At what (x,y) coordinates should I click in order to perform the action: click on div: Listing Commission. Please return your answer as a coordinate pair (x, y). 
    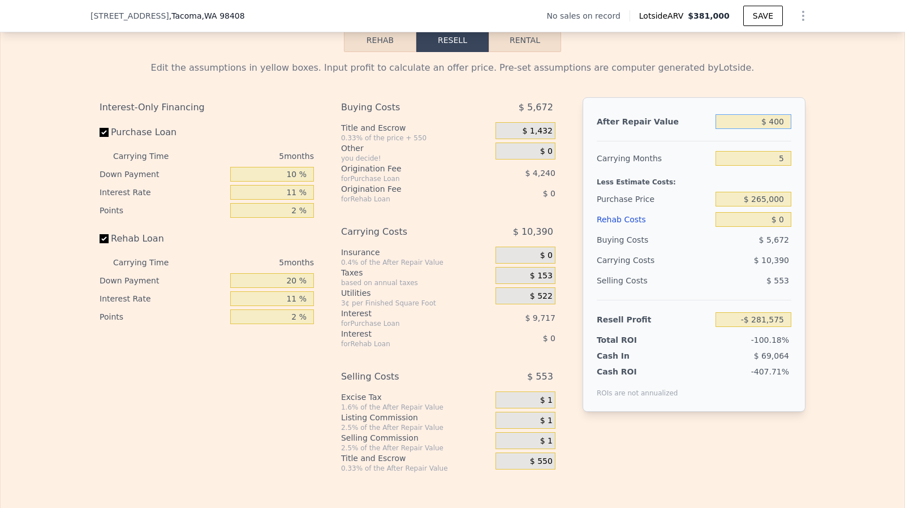
    Looking at the image, I should click on (416, 417).